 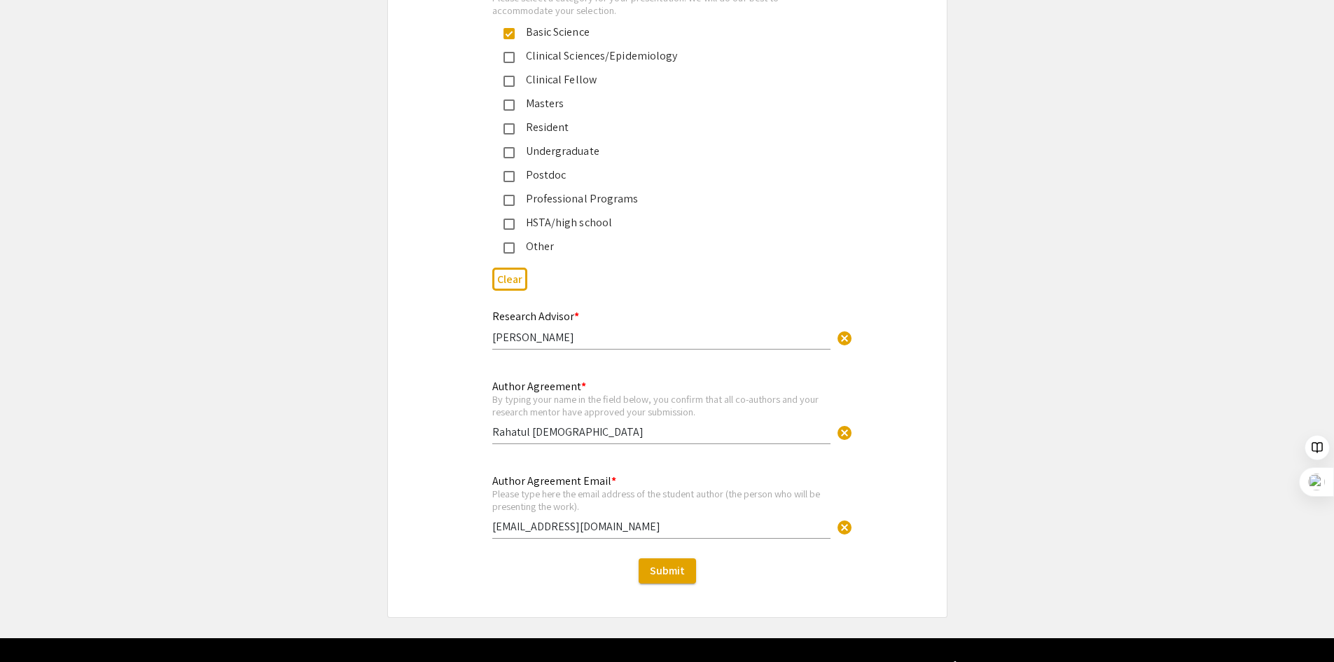 I want to click on span: Submit, so click(x=668, y=570).